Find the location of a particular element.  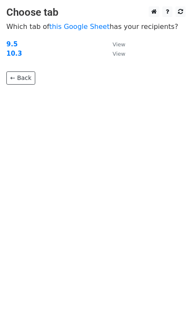

strong: 10.3 is located at coordinates (14, 54).